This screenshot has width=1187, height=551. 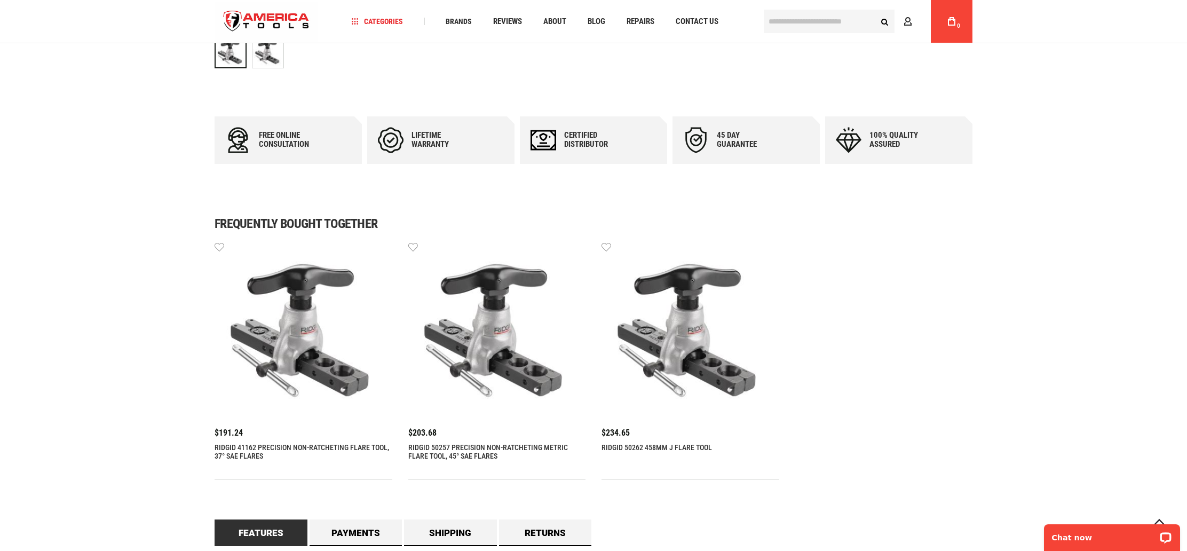 I want to click on a: Contact Us, so click(x=697, y=21).